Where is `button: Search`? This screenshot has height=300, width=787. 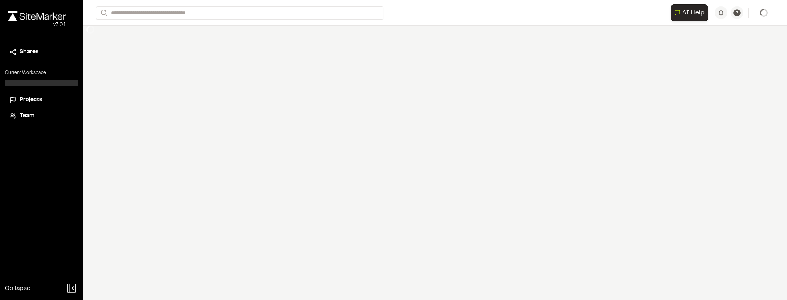 button: Search is located at coordinates (103, 13).